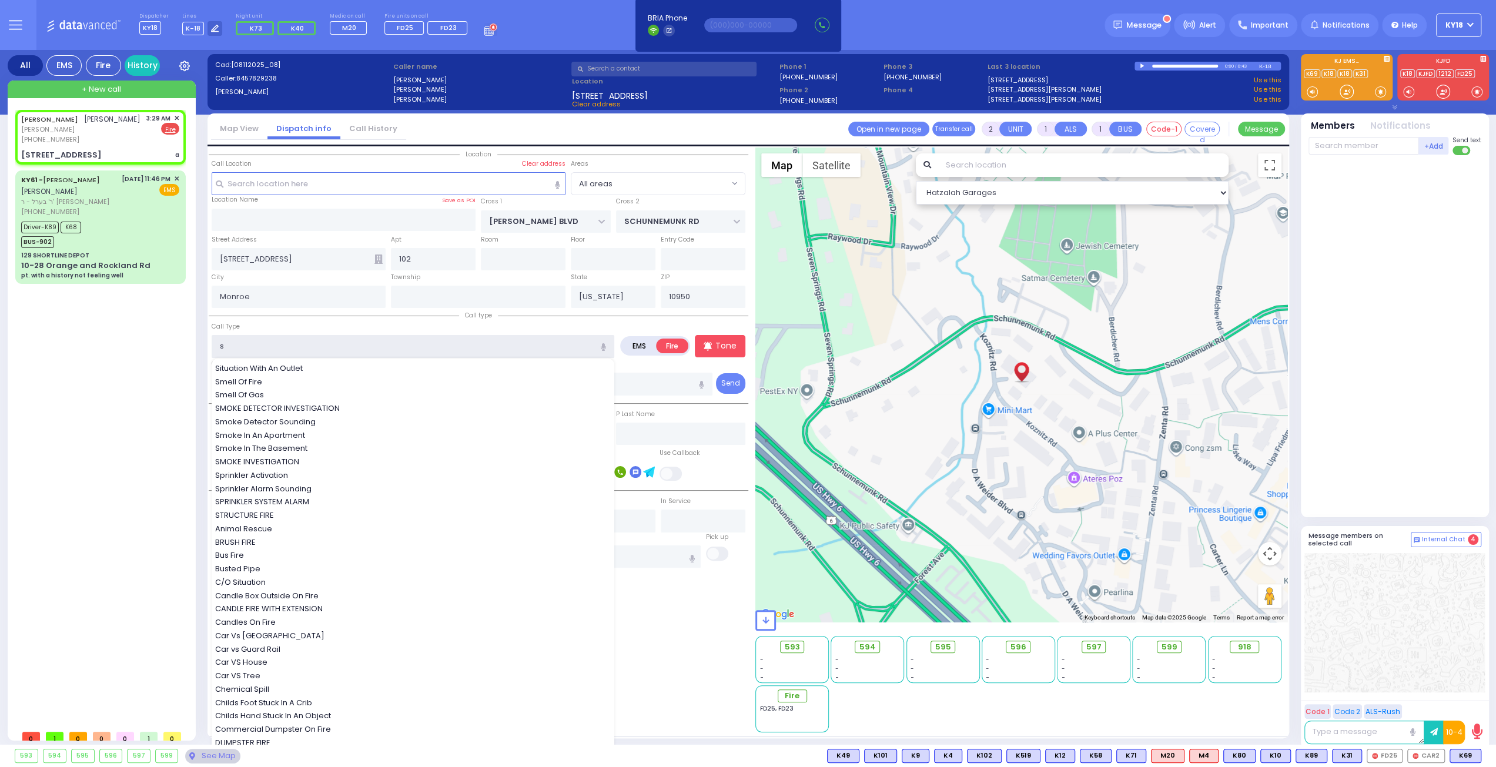 This screenshot has width=1496, height=767. I want to click on span: 599, so click(1168, 647).